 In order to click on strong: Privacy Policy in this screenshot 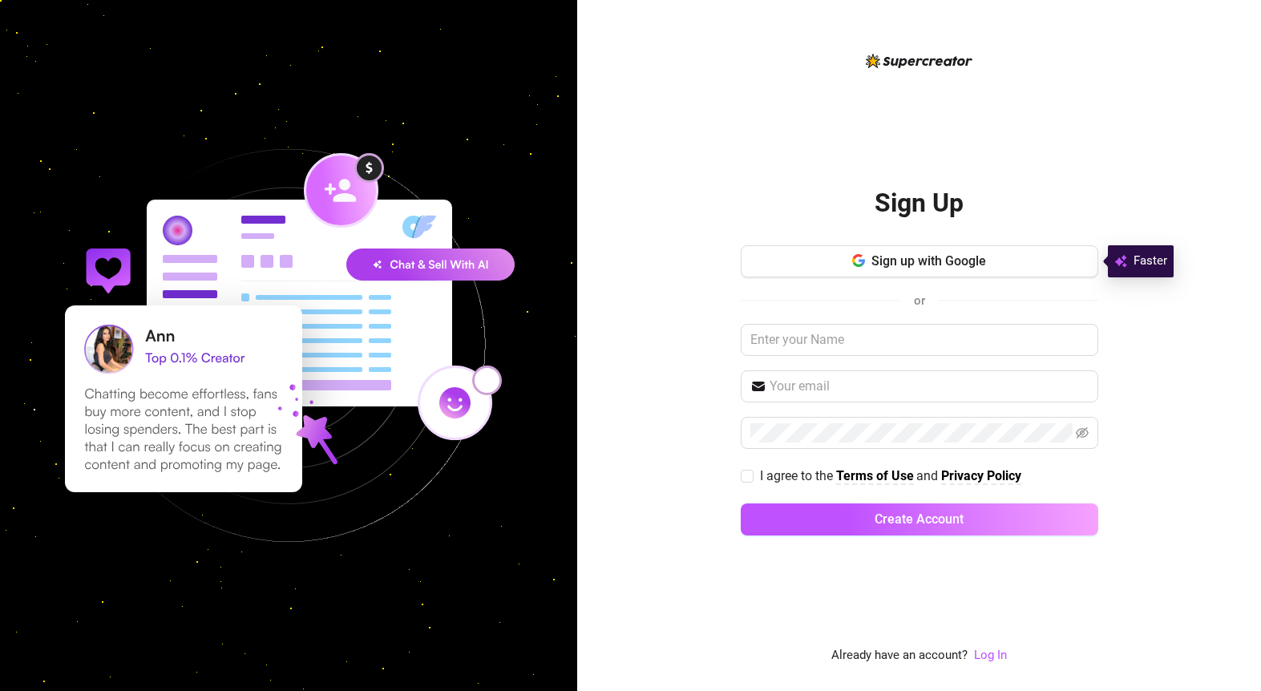, I will do `click(981, 475)`.